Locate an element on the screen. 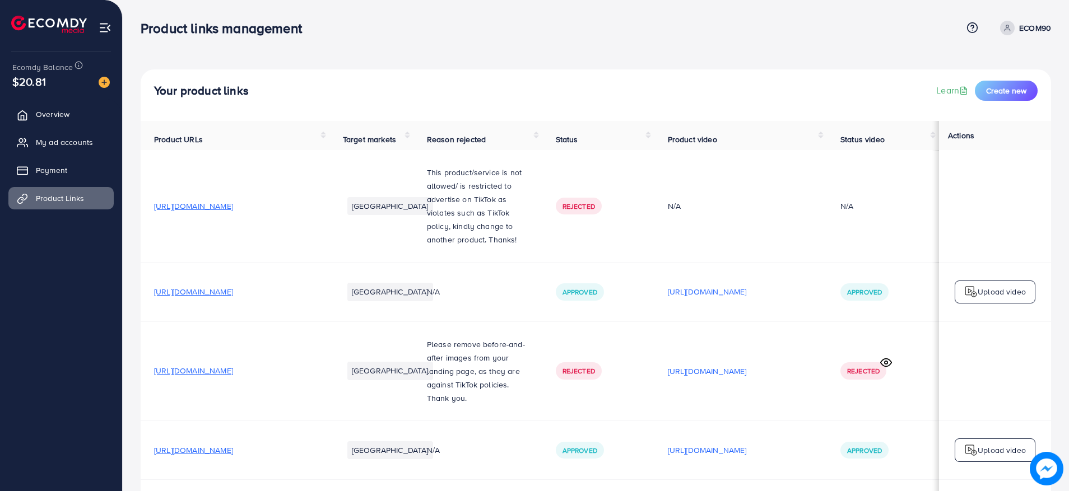 The image size is (1069, 491). h3: Product links management is located at coordinates (226, 28).